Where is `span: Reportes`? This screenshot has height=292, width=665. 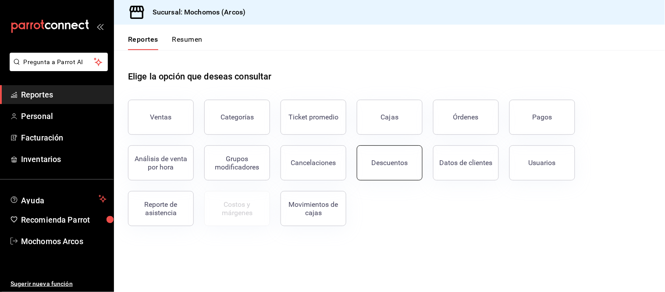 span: Reportes is located at coordinates (64, 94).